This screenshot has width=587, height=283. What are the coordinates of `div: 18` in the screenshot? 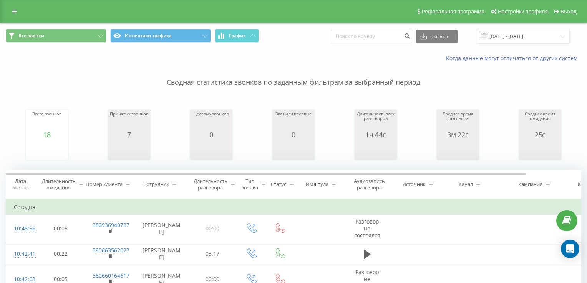 It's located at (47, 135).